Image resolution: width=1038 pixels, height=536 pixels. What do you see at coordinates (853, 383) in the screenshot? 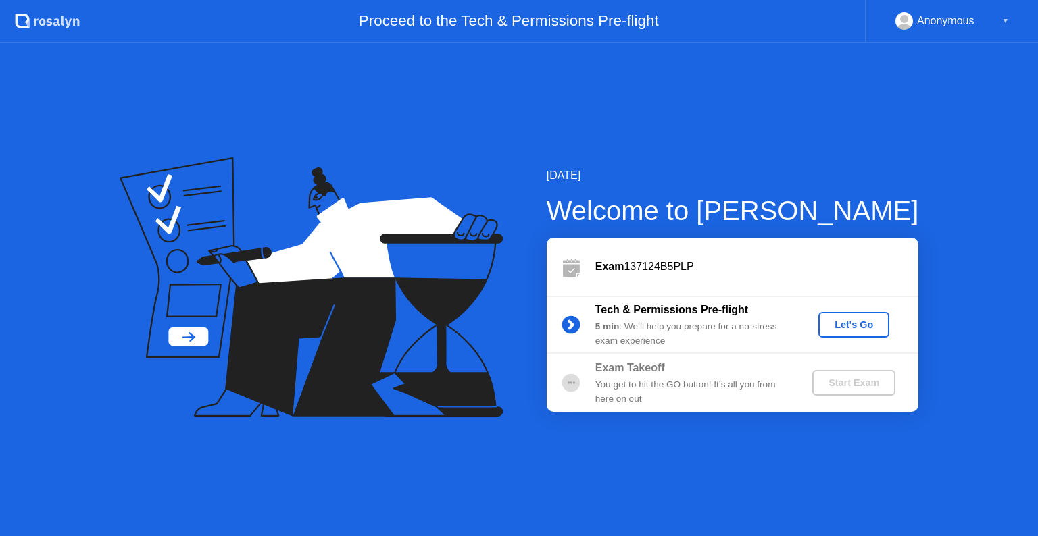
I see `button: Start Exam` at bounding box center [853, 383].